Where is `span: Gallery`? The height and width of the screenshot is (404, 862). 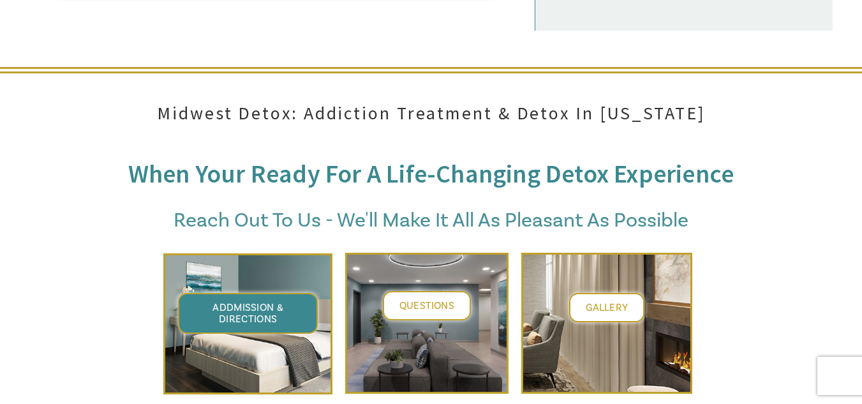 span: Gallery is located at coordinates (607, 308).